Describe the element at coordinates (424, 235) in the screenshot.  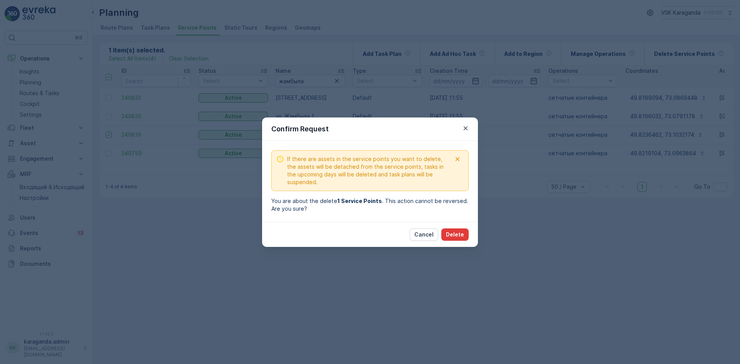
I see `p: Cancel` at that location.